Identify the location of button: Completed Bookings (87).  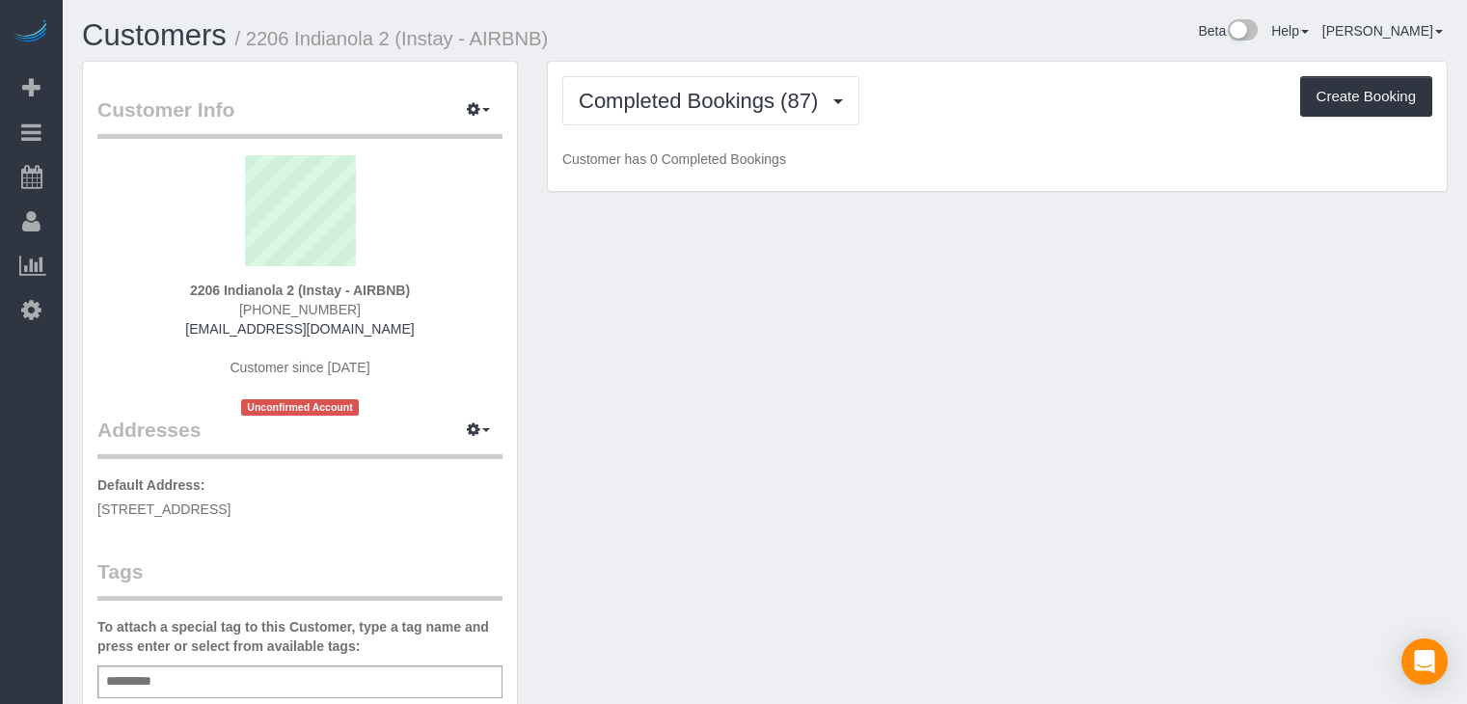
(711, 100).